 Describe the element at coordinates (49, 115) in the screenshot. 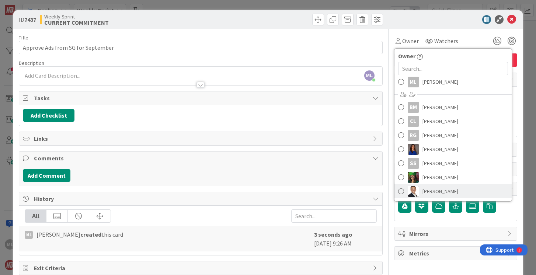

I see `button: Add Checklist` at that location.